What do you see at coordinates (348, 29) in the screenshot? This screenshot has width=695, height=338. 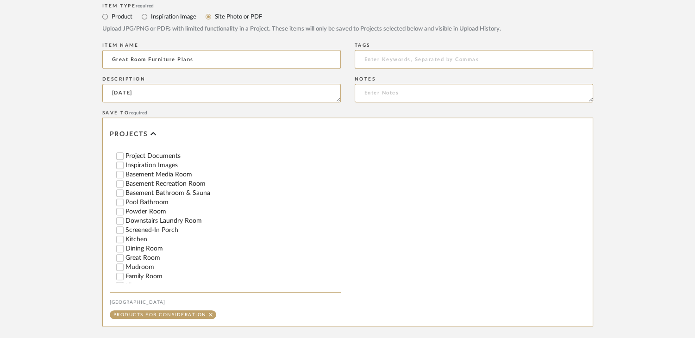 I see `div: Upload JPG/PNG or PDFs with limited functionality in a Project. These items will only be saved to...` at bounding box center [348, 29].